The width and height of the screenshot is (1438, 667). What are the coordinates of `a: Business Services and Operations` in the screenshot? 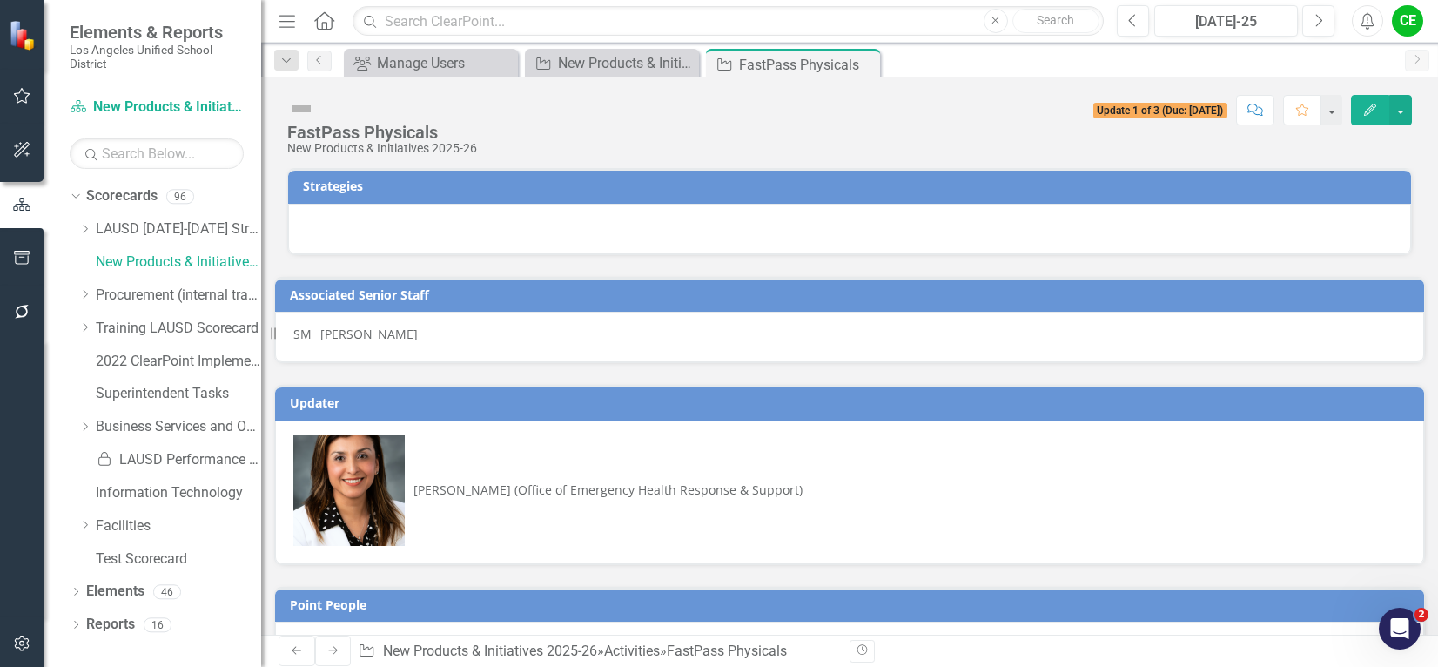 It's located at (178, 426).